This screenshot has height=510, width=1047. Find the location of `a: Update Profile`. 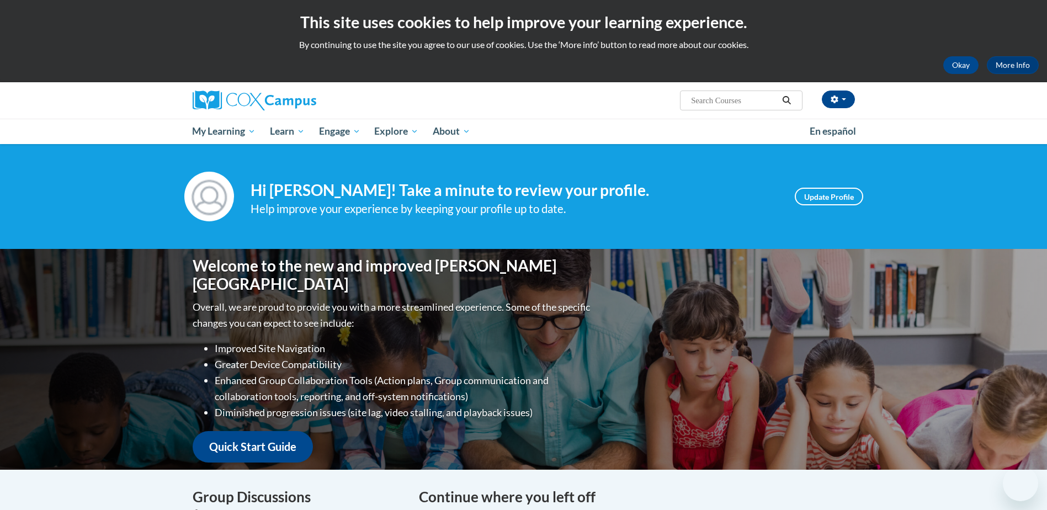

a: Update Profile is located at coordinates (829, 197).